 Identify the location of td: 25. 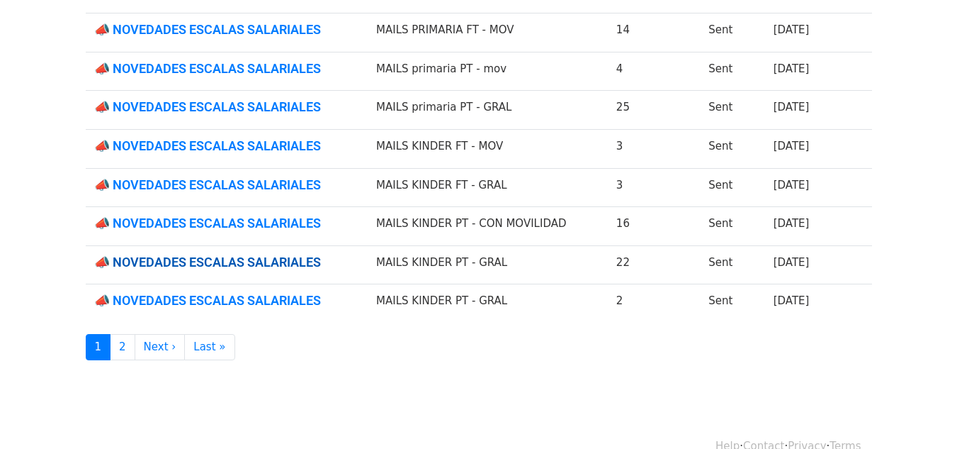
(654, 110).